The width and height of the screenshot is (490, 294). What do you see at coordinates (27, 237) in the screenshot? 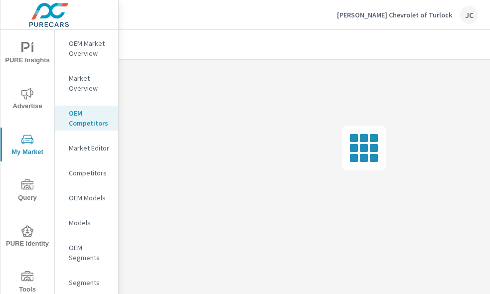
I see `span: PURE Identity` at bounding box center [27, 237].